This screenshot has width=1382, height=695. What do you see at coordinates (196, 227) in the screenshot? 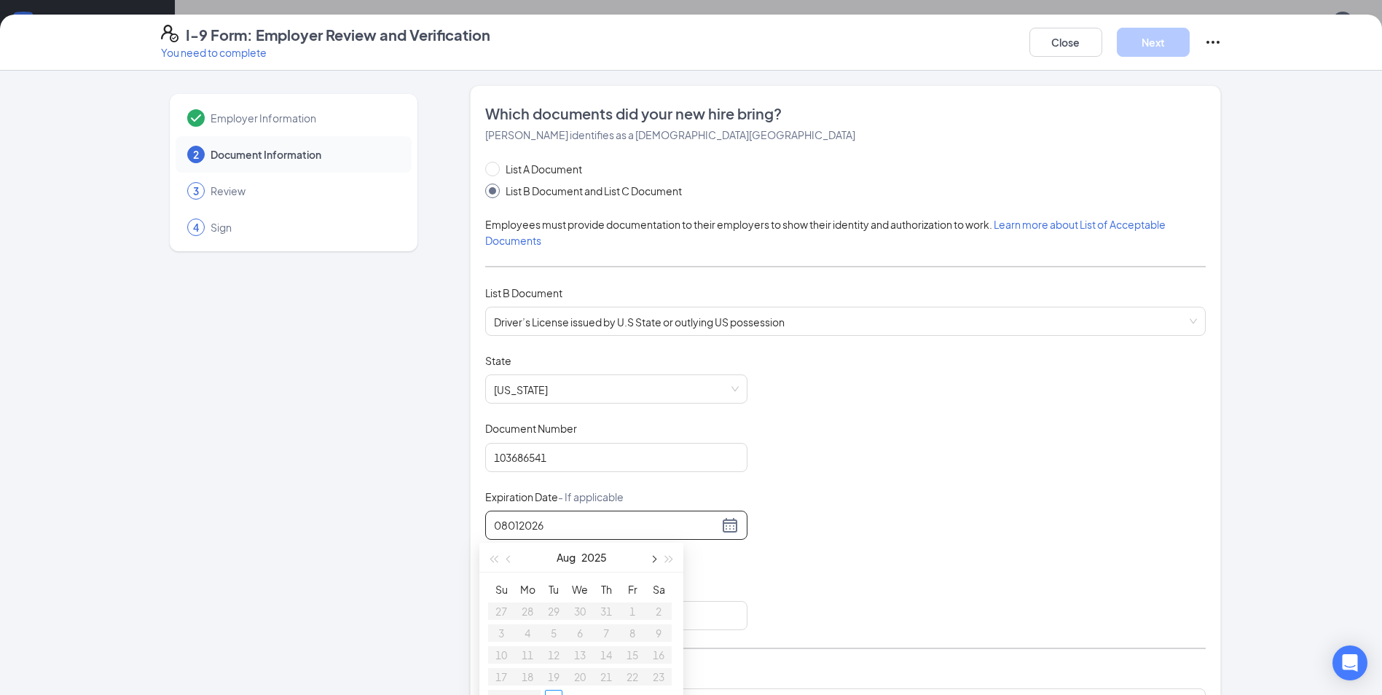
I see `span: 4` at bounding box center [196, 227].